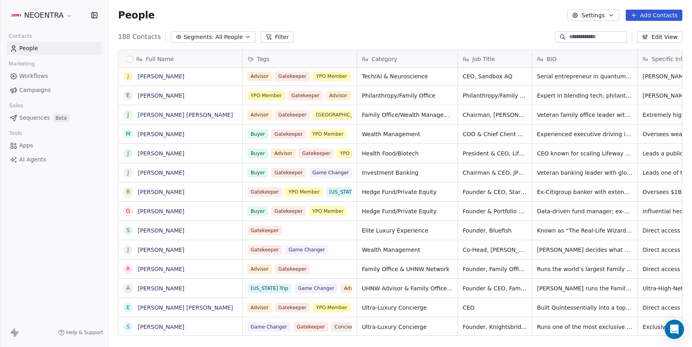  I want to click on span: Contacts, so click(20, 36).